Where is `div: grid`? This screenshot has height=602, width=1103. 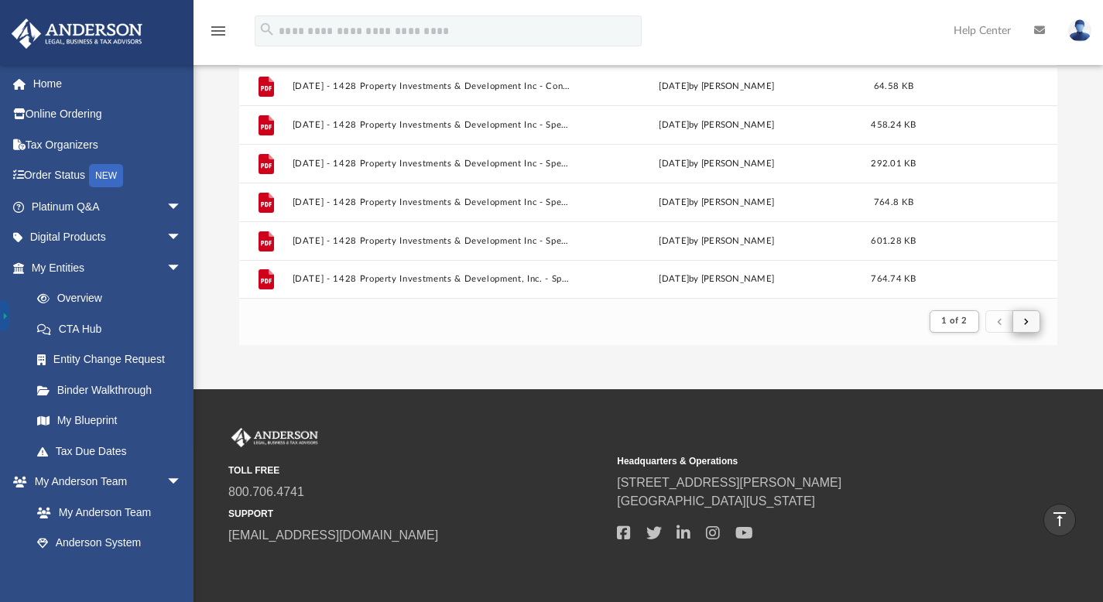
div: grid is located at coordinates (649, 162).